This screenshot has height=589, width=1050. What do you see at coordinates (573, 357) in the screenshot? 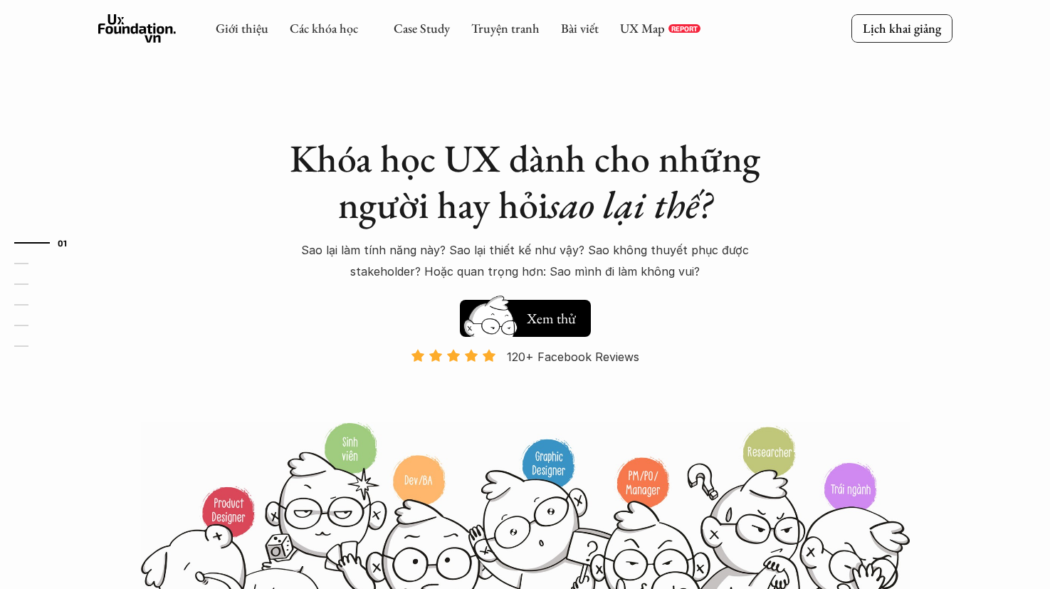
I see `p: 120+ Facebook Reviews` at bounding box center [573, 357].